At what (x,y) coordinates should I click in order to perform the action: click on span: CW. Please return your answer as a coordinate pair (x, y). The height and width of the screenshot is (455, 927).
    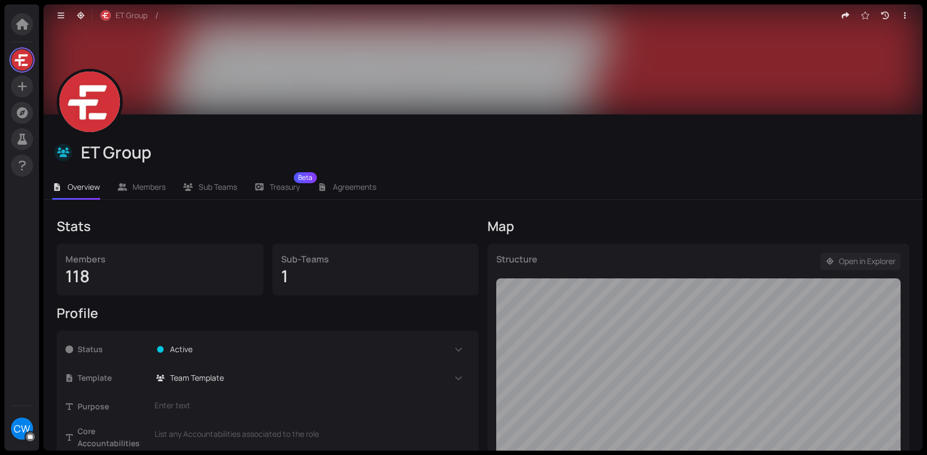
    Looking at the image, I should click on (22, 429).